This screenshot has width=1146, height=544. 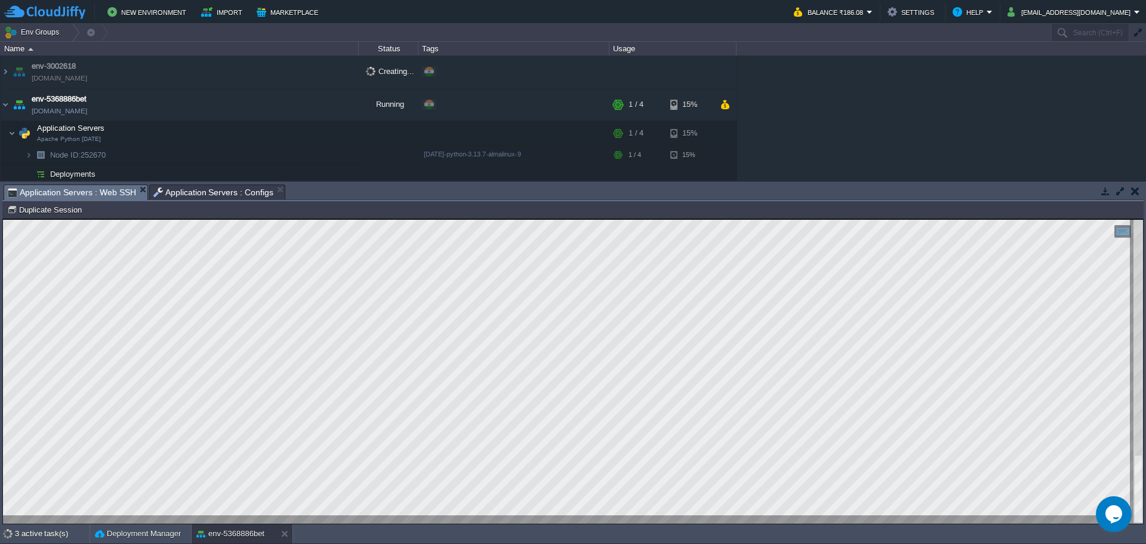 What do you see at coordinates (514, 48) in the screenshot?
I see `div: Tags` at bounding box center [514, 48].